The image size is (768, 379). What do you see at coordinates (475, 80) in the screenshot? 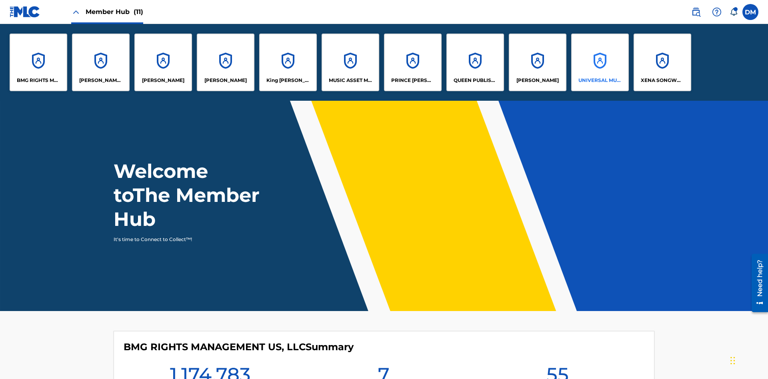
I see `p: QUEEN PUBLISHA` at bounding box center [475, 80].